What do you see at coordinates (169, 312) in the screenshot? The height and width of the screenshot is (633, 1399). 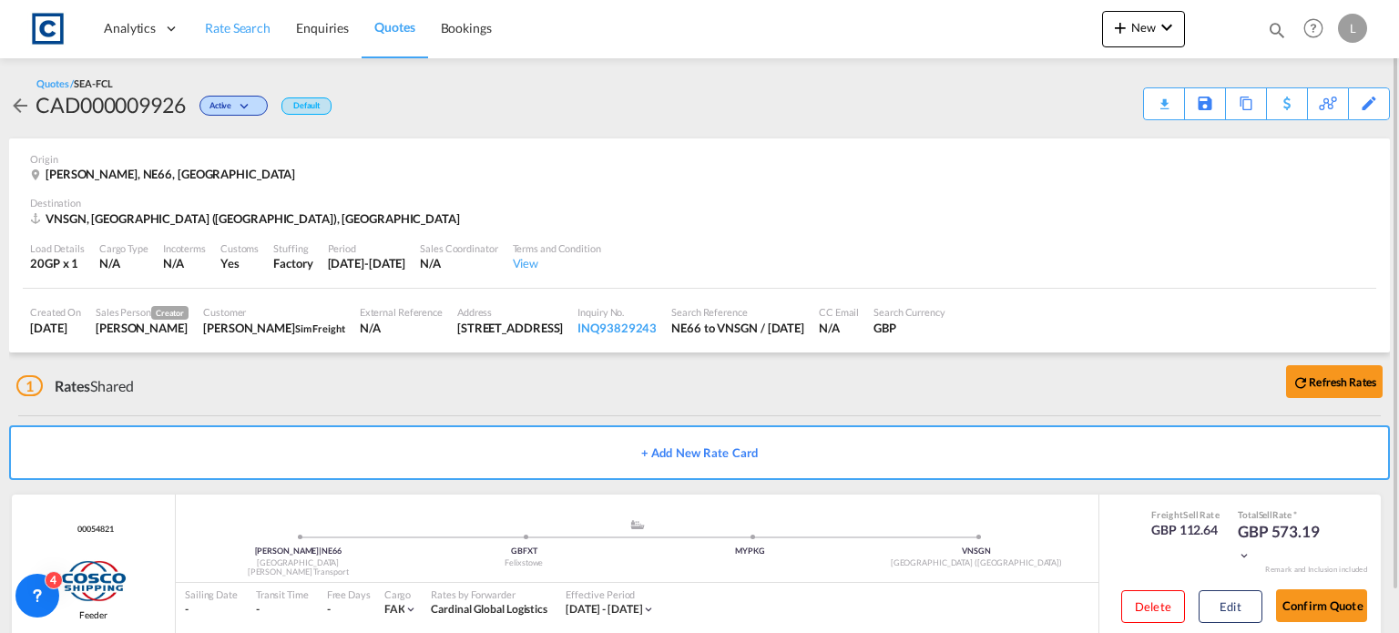 I see `span: Creator` at bounding box center [169, 312].